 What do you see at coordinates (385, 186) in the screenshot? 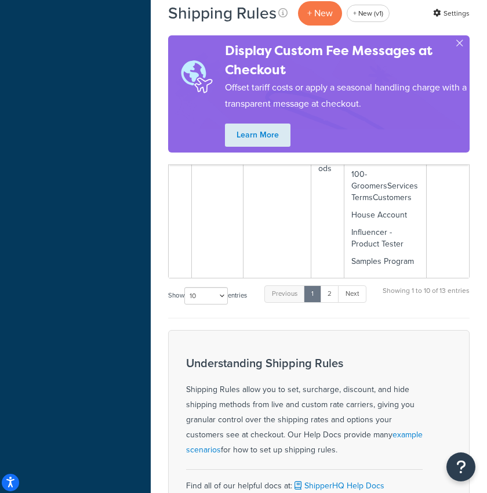
I see `p: 100-GroomersServicesTermsCustomers` at bounding box center [385, 186].